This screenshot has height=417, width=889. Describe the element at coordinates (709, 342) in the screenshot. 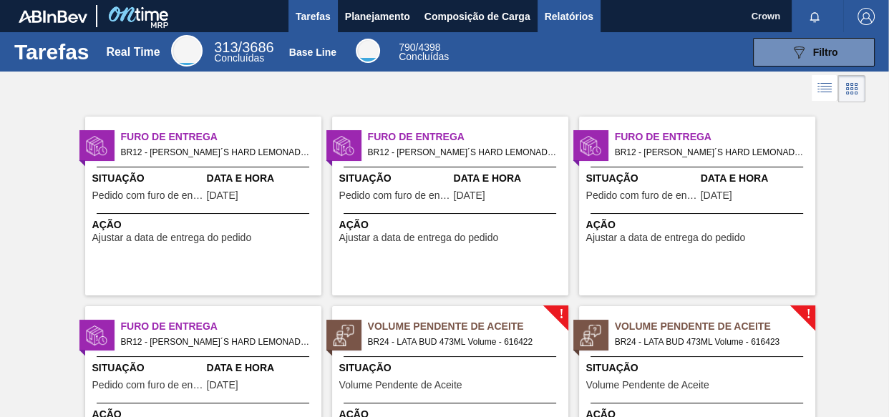

I see `span: BR24 - LATA BUD 473ML Volume - 616423` at that location.